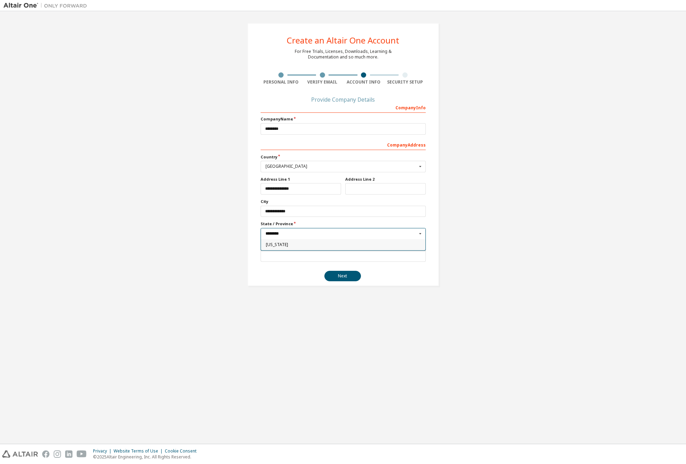  I want to click on img: Altair One, so click(47, 6).